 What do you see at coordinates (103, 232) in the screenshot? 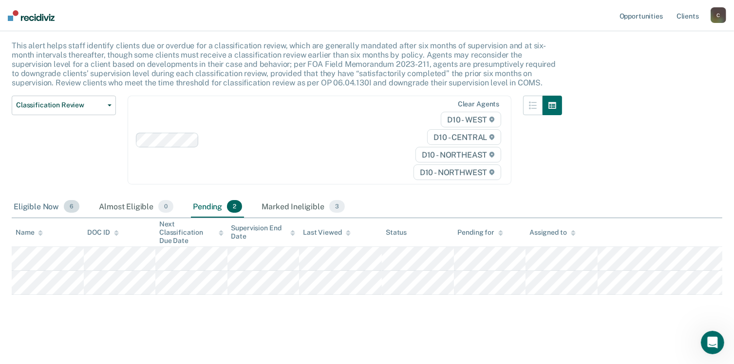
I see `div: DOC ID` at bounding box center [103, 232].